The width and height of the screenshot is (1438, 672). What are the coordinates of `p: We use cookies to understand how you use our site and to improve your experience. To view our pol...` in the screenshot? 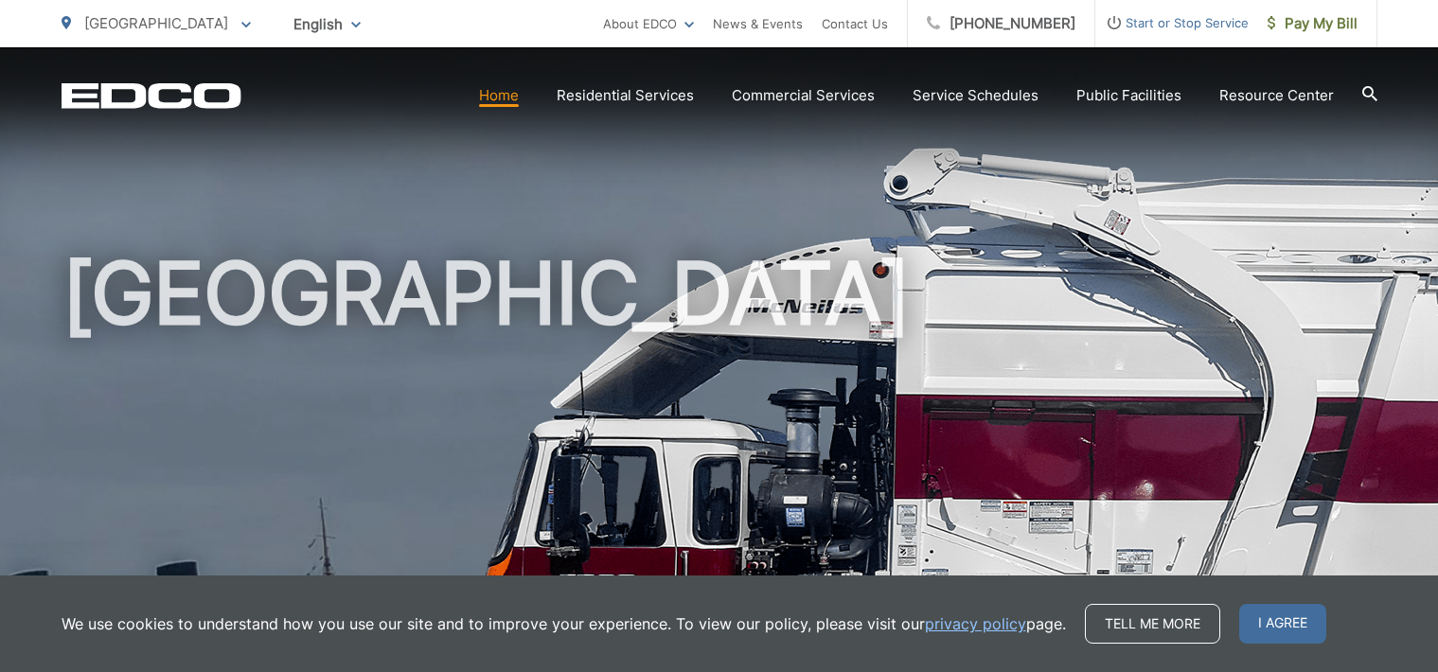 It's located at (563, 624).